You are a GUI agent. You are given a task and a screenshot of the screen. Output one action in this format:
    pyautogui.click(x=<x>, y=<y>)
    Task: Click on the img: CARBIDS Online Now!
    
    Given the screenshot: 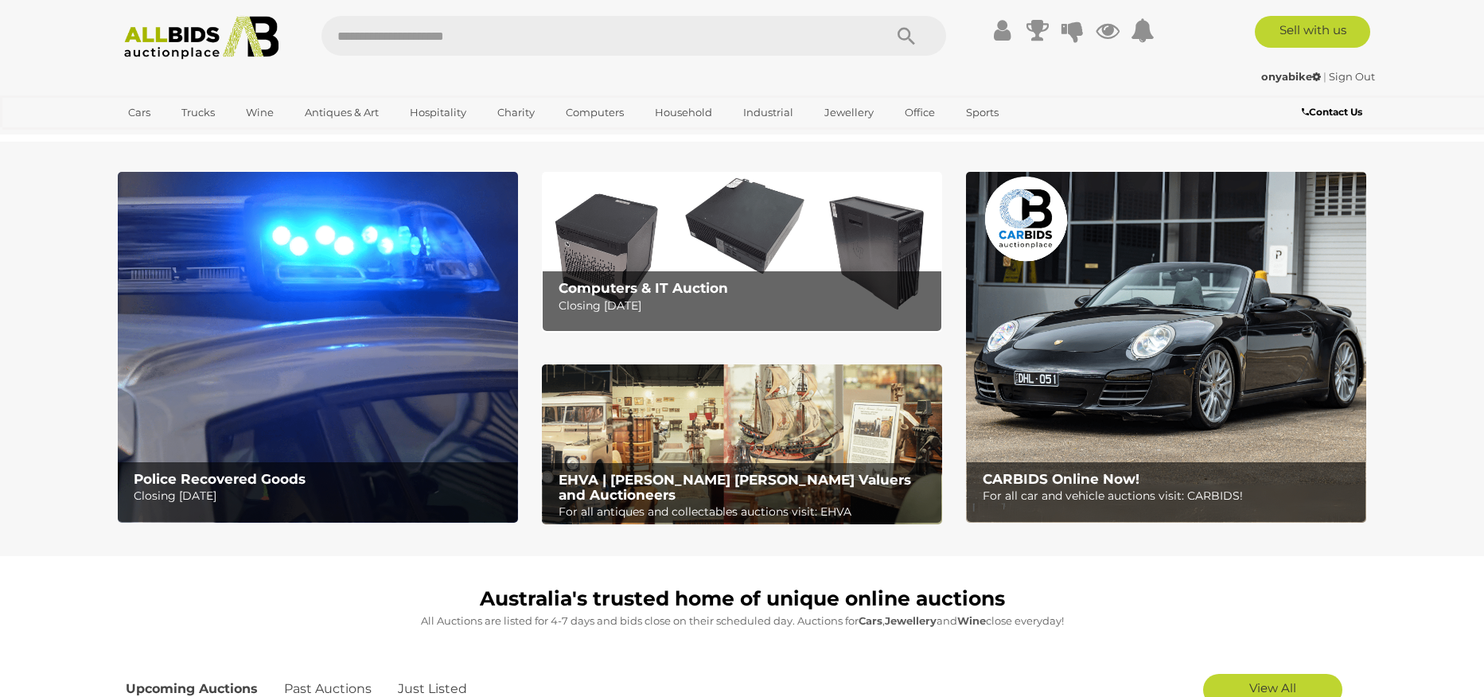 What is the action you would take?
    pyautogui.click(x=1166, y=347)
    